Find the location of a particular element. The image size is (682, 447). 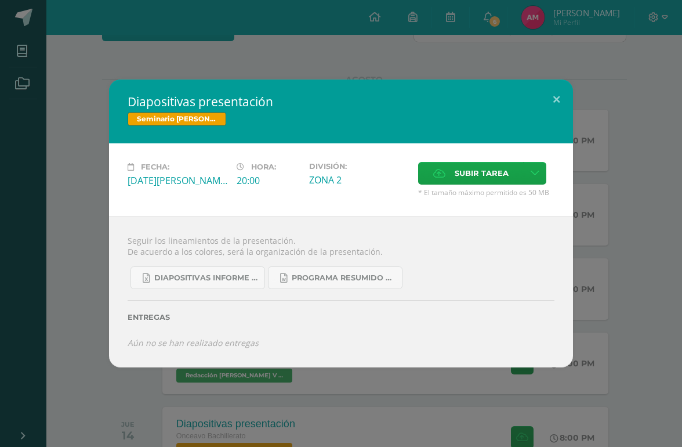

label: División: is located at coordinates (359, 166).